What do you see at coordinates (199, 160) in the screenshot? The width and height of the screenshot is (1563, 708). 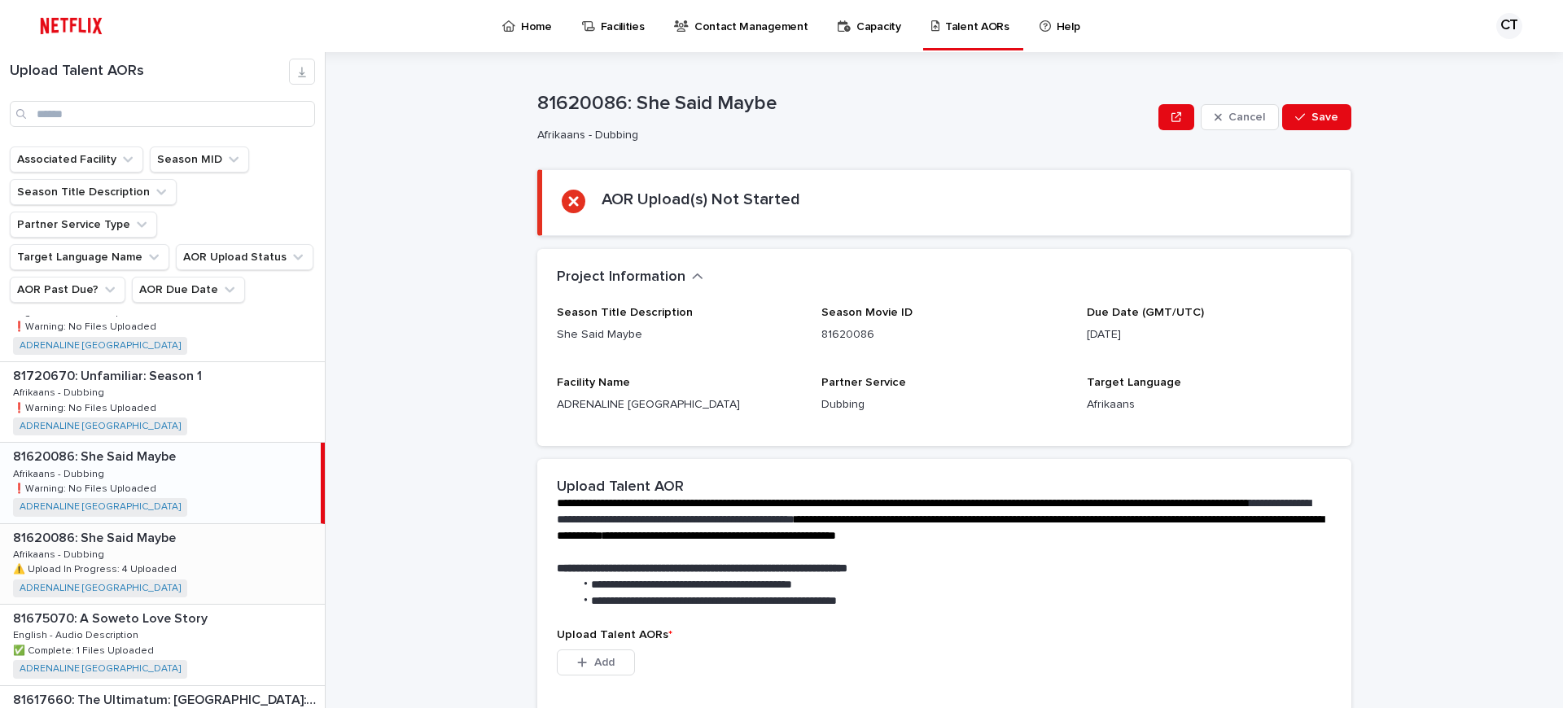 I see `button: Season MID` at bounding box center [199, 160].